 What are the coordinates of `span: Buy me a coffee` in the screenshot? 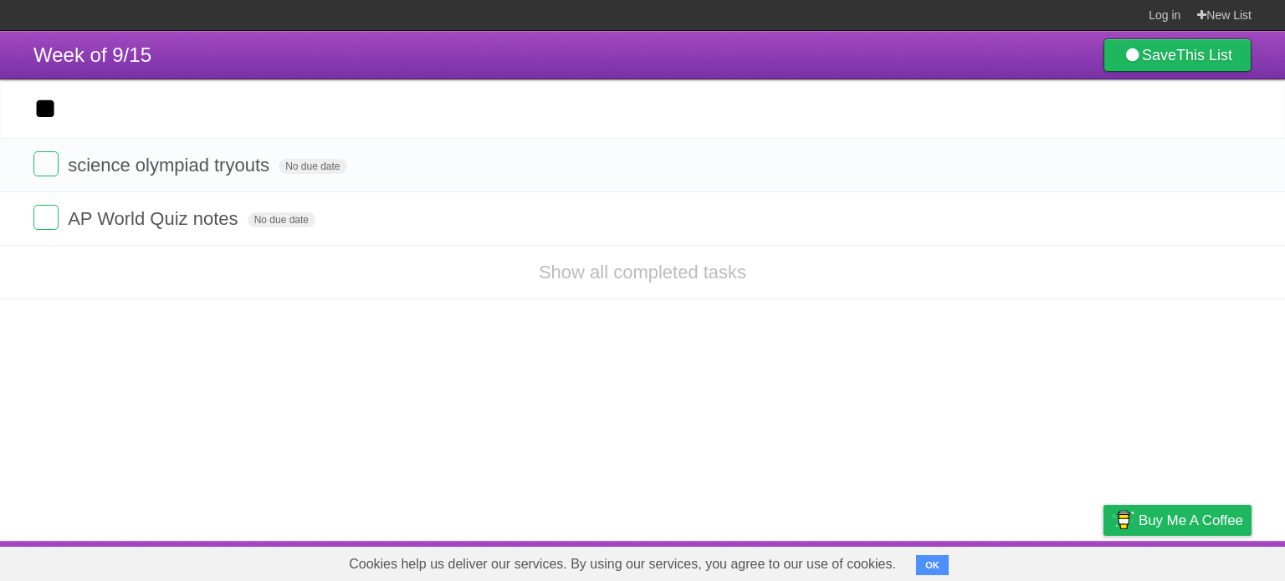 It's located at (1190, 520).